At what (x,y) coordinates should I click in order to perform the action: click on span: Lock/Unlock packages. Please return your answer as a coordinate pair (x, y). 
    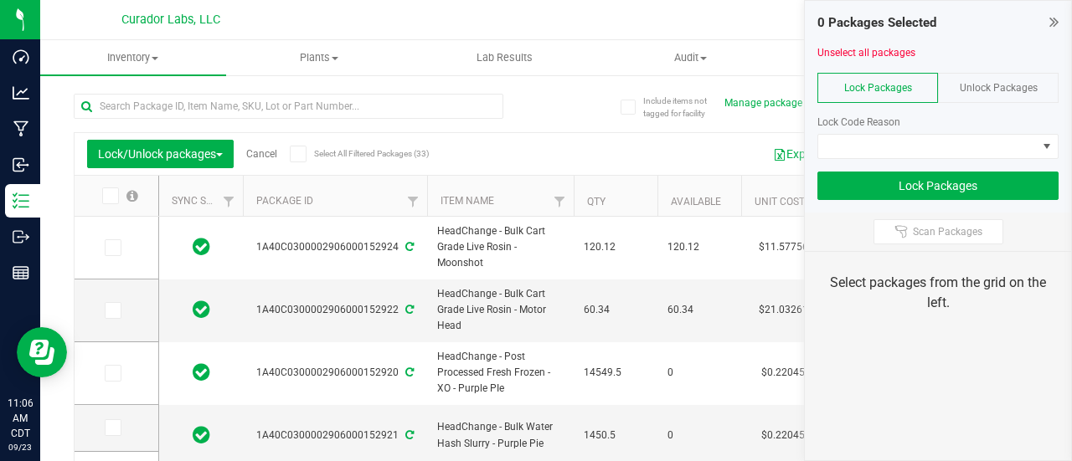
    Looking at the image, I should click on (160, 154).